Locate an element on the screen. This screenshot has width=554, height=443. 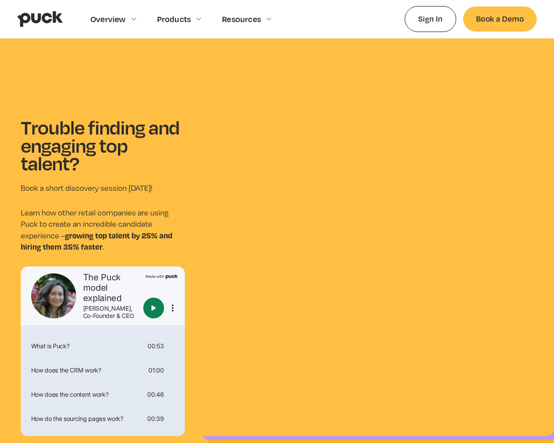
h1: Trouble finding and engaging top talent? is located at coordinates (103, 145).